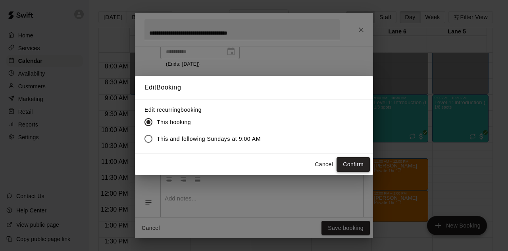 The image size is (508, 251). What do you see at coordinates (254, 87) in the screenshot?
I see `h2: Edit Booking` at bounding box center [254, 87].